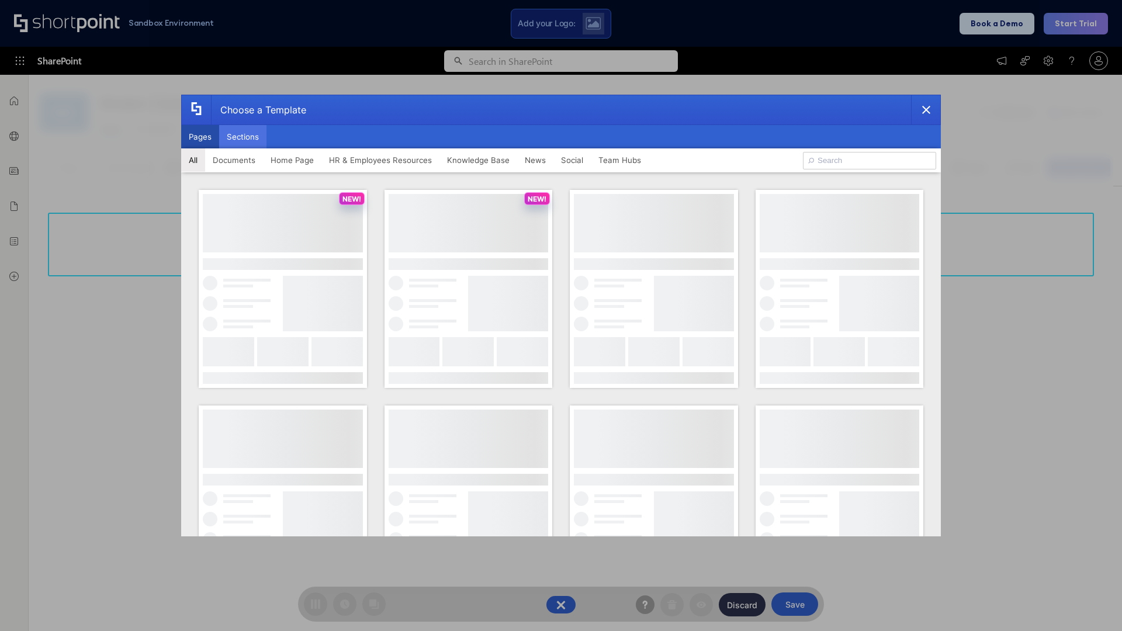 This screenshot has height=631, width=1122. I want to click on button: HR & Employees Resources, so click(381, 160).